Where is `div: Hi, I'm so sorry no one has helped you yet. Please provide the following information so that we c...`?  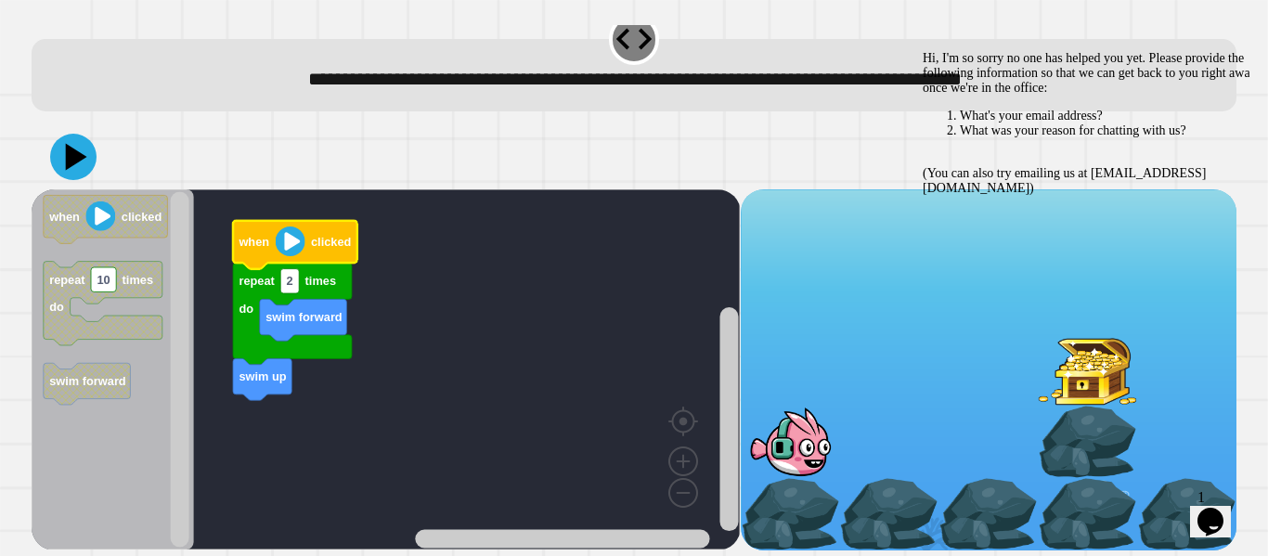
div: Hi, I'm so sorry no one has helped you yet. Please provide the following information so that we c... is located at coordinates (175, 80).